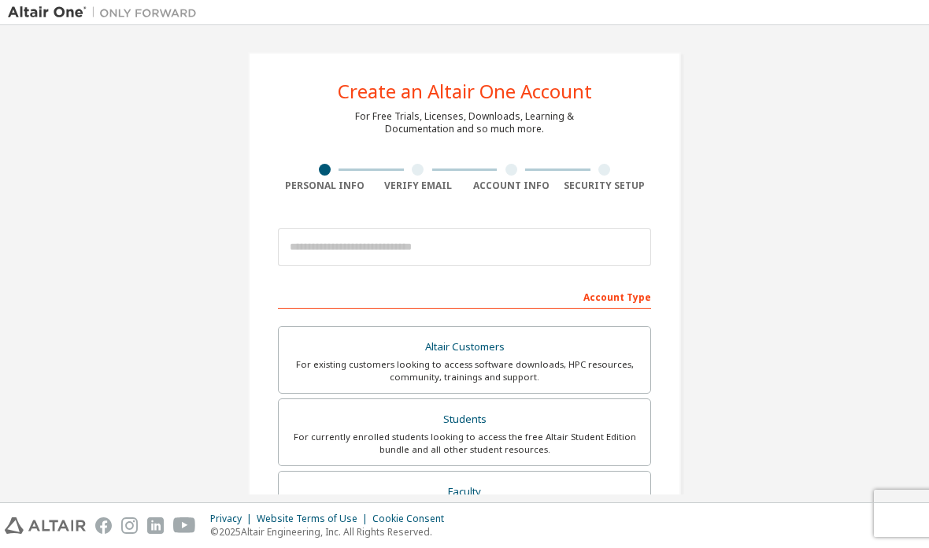 The width and height of the screenshot is (929, 548). What do you see at coordinates (106, 13) in the screenshot?
I see `img: Altair One` at bounding box center [106, 13].